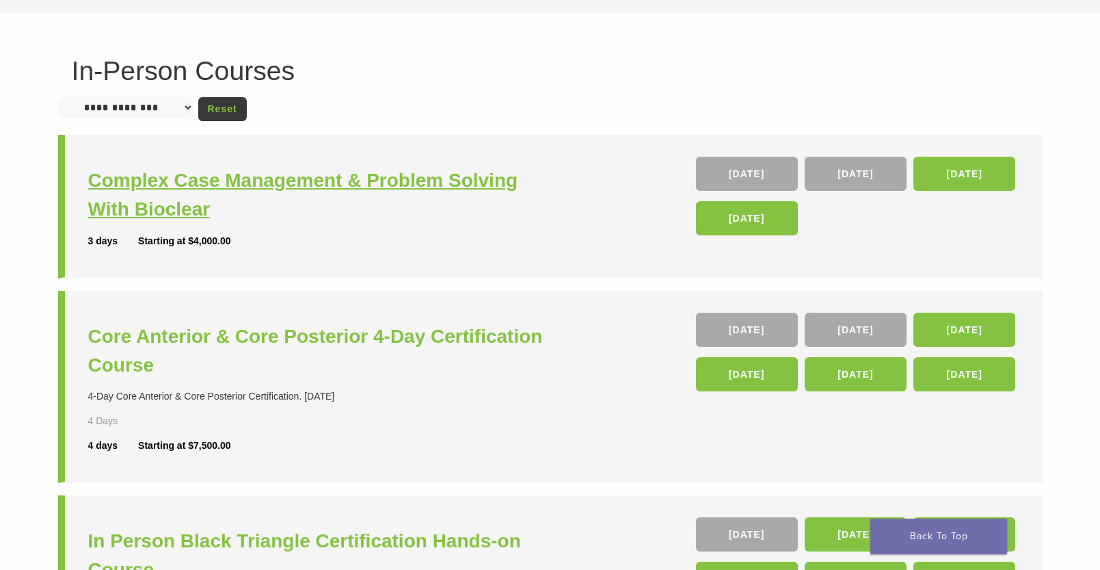  Describe the element at coordinates (939, 536) in the screenshot. I see `a: Back To Top` at that location.